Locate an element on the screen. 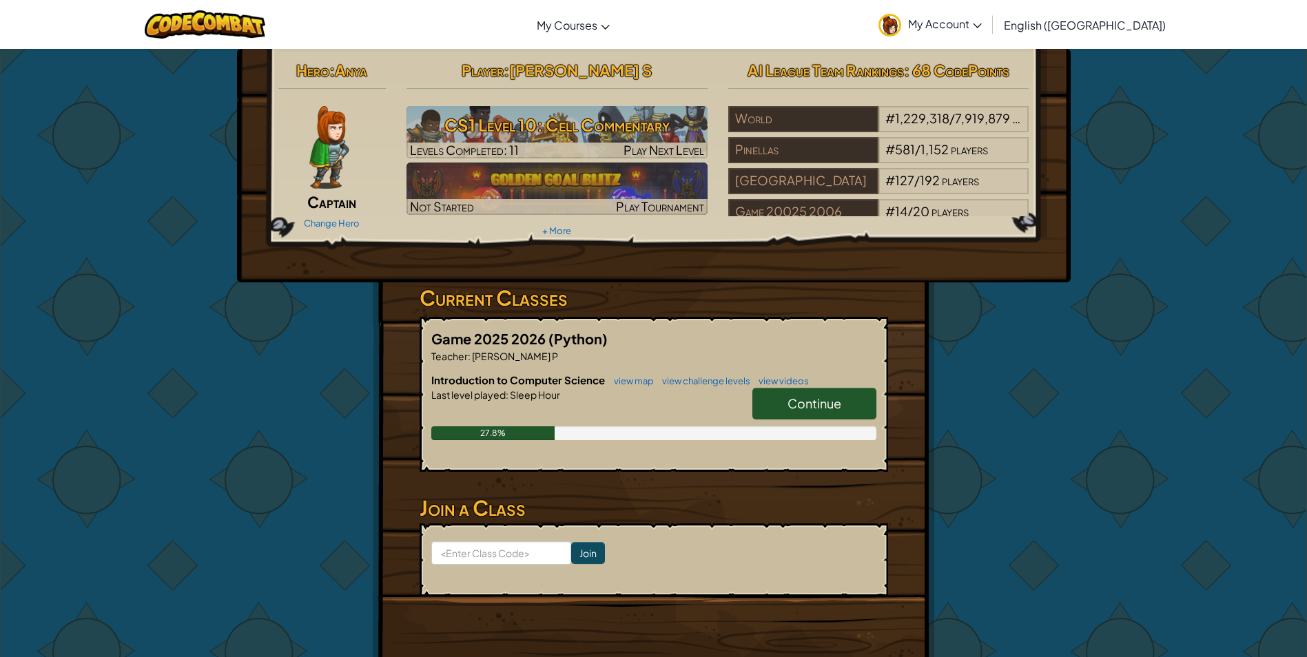  img: Golden Goal is located at coordinates (557, 189).